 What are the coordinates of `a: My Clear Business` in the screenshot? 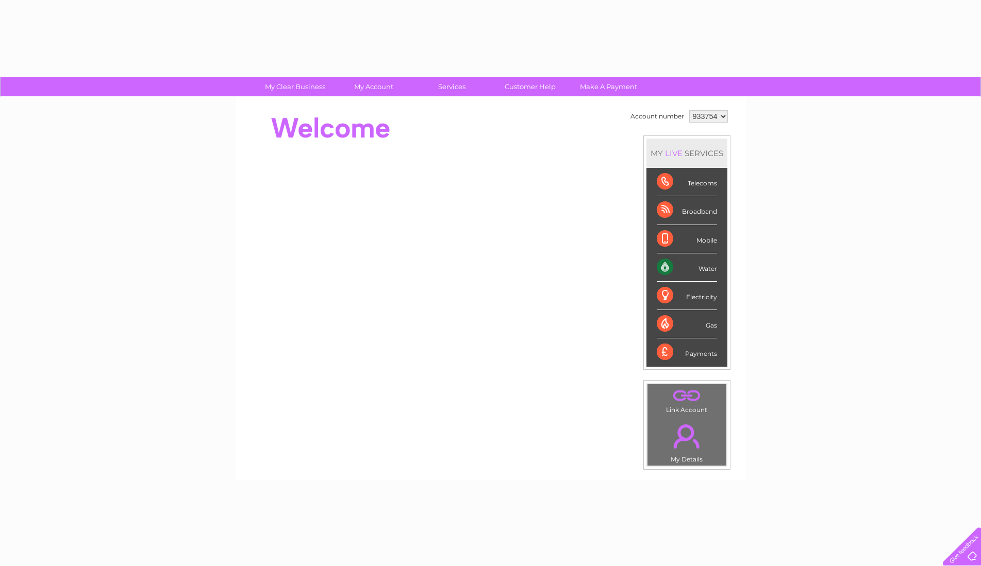 It's located at (295, 87).